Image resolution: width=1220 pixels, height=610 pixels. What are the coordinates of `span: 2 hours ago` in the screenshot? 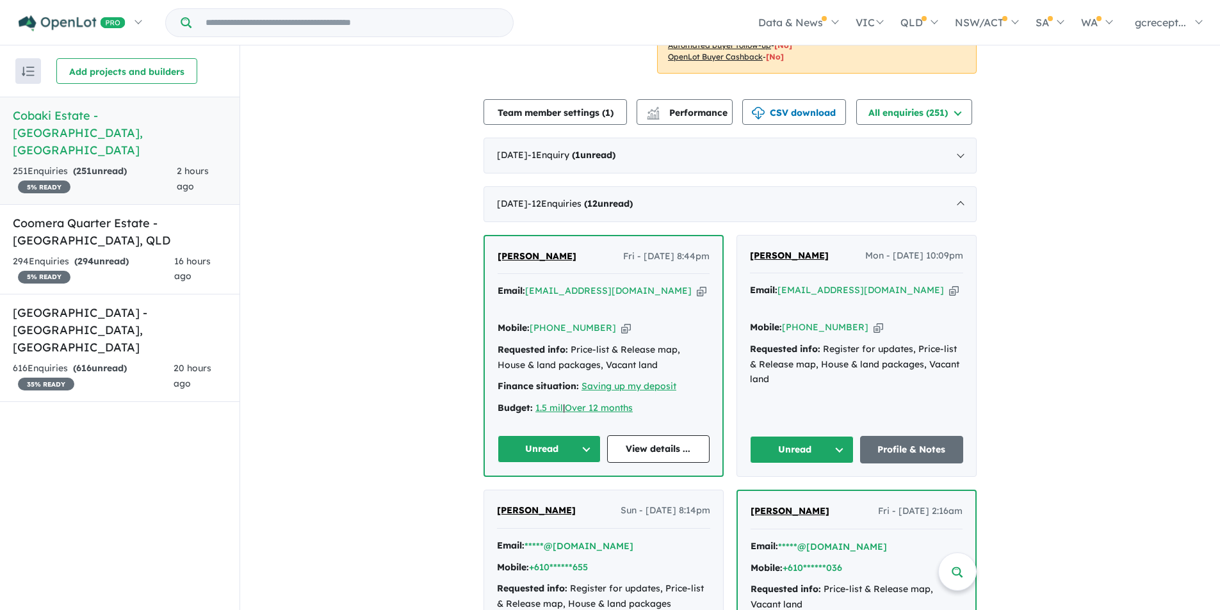 It's located at (193, 179).